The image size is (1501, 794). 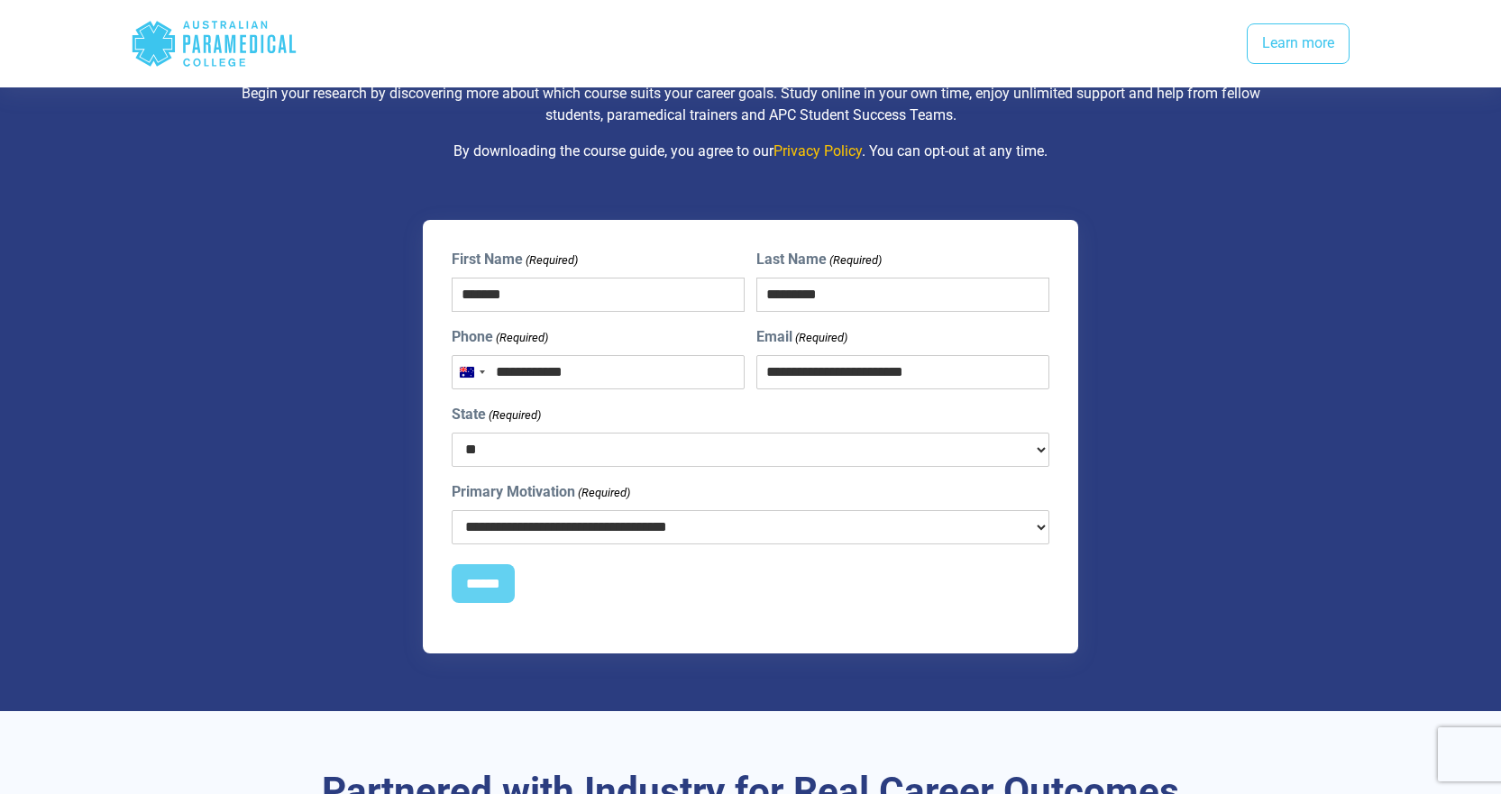 What do you see at coordinates (214, 43) in the screenshot?
I see `div: Australian Paramedical College` at bounding box center [214, 43].